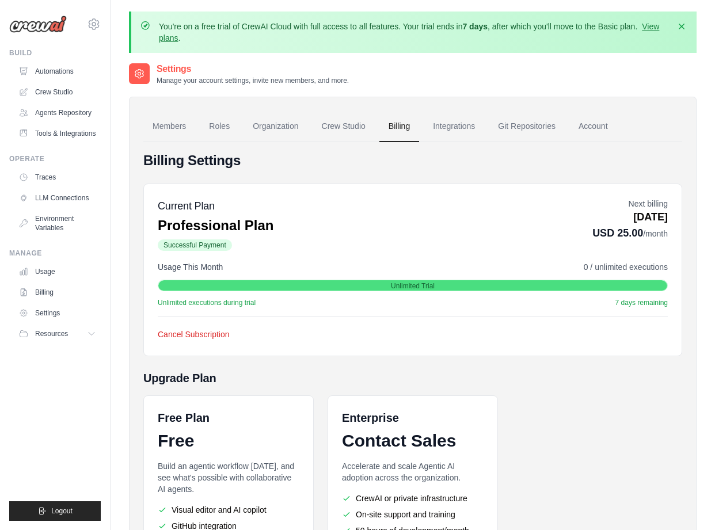 This screenshot has height=530, width=715. What do you see at coordinates (526, 127) in the screenshot?
I see `a: Git Repositories` at bounding box center [526, 127].